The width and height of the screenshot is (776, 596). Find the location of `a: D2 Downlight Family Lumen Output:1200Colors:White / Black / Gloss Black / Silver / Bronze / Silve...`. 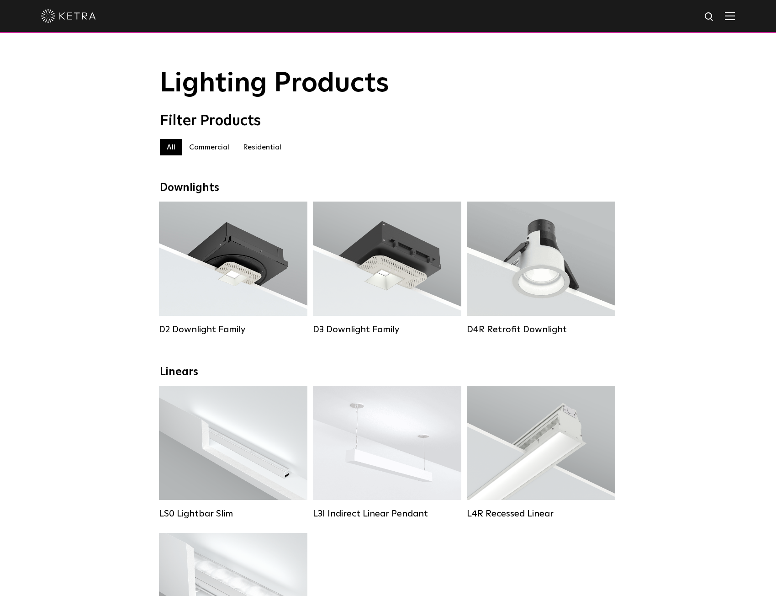

a: D2 Downlight Family Lumen Output:1200Colors:White / Black / Gloss Black / Silver / Bronze / Silve... is located at coordinates (233, 268).